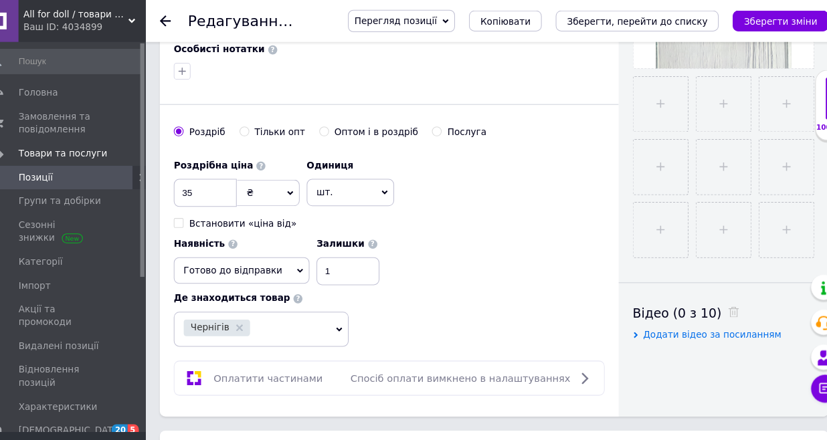  I want to click on span: Імпорт, so click(54, 274).